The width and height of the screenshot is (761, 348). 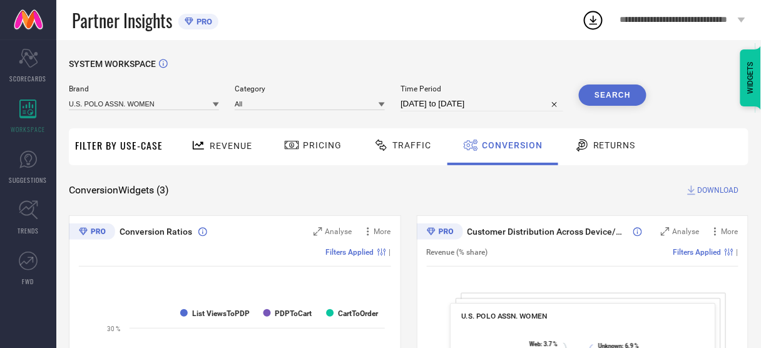 I want to click on tspan: Web, so click(x=535, y=344).